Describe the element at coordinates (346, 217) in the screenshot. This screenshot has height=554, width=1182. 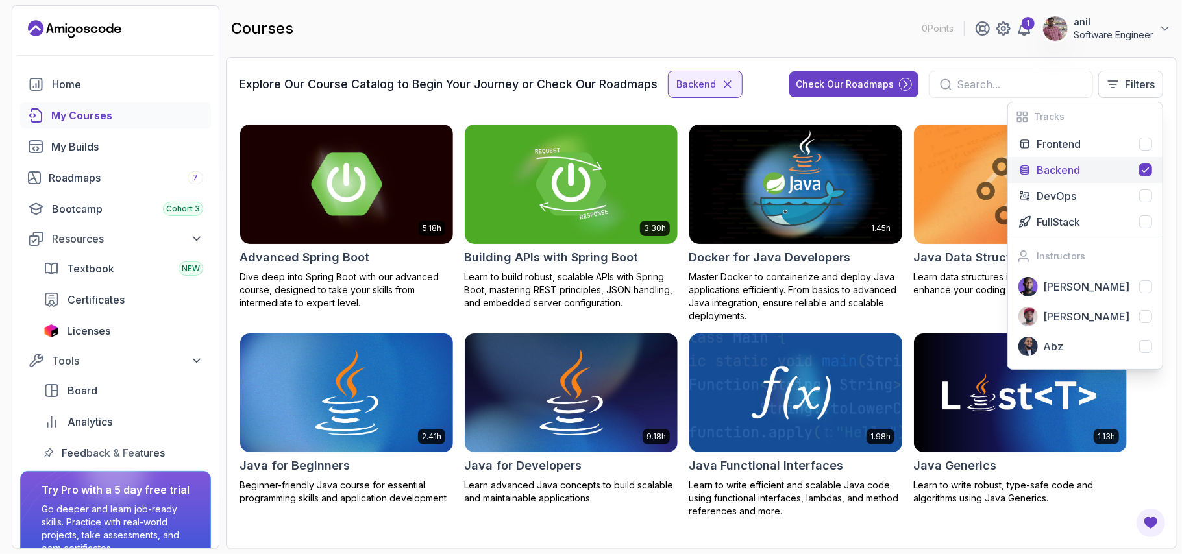
I see `a: Advanced Spring Boot card5.18hAdvanced Spring BootDive deep into Spring Boot with our advanced co...` at that location.